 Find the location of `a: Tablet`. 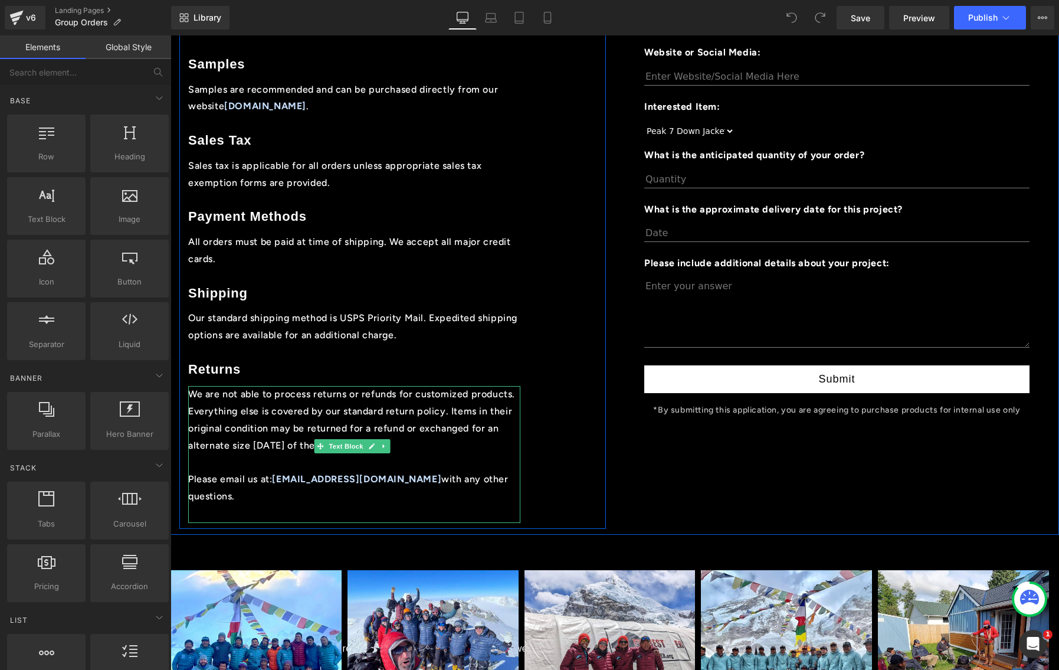

a: Tablet is located at coordinates (519, 18).